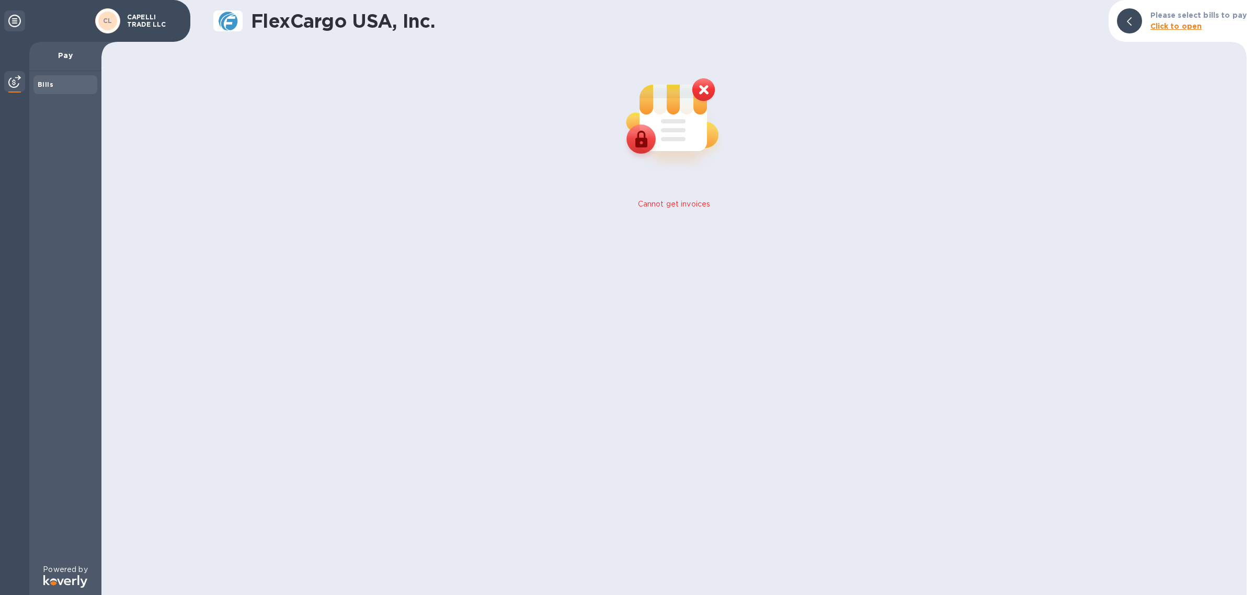  I want to click on p: CAPELLI TRADE LLC, so click(153, 21).